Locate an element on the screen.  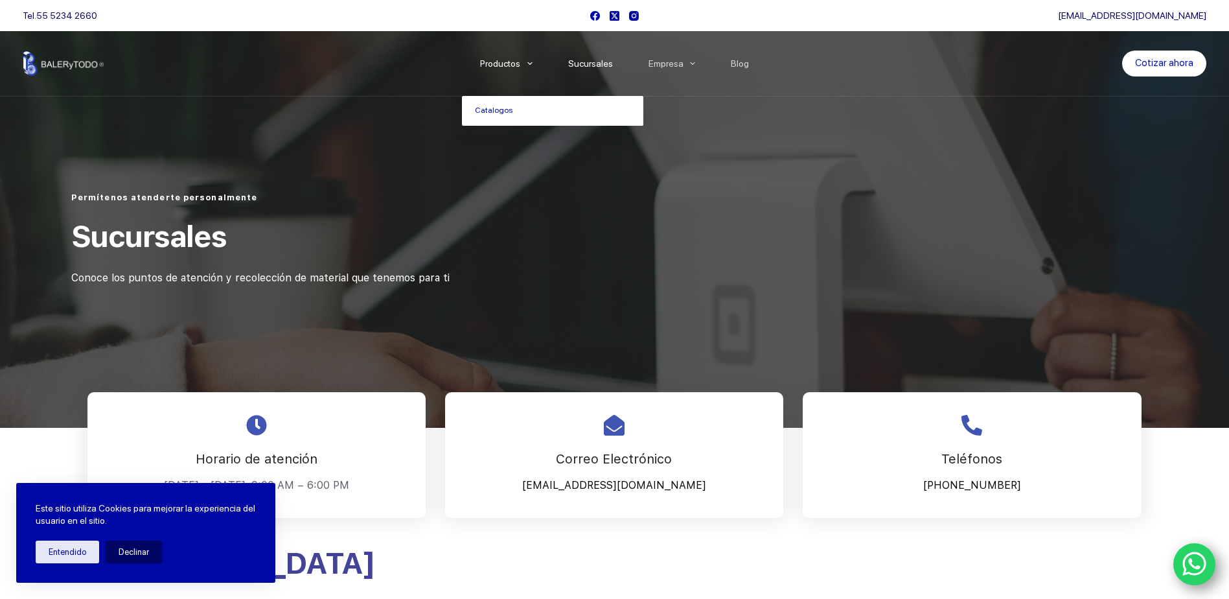
a: WhatsApp is located at coordinates (1195, 564).